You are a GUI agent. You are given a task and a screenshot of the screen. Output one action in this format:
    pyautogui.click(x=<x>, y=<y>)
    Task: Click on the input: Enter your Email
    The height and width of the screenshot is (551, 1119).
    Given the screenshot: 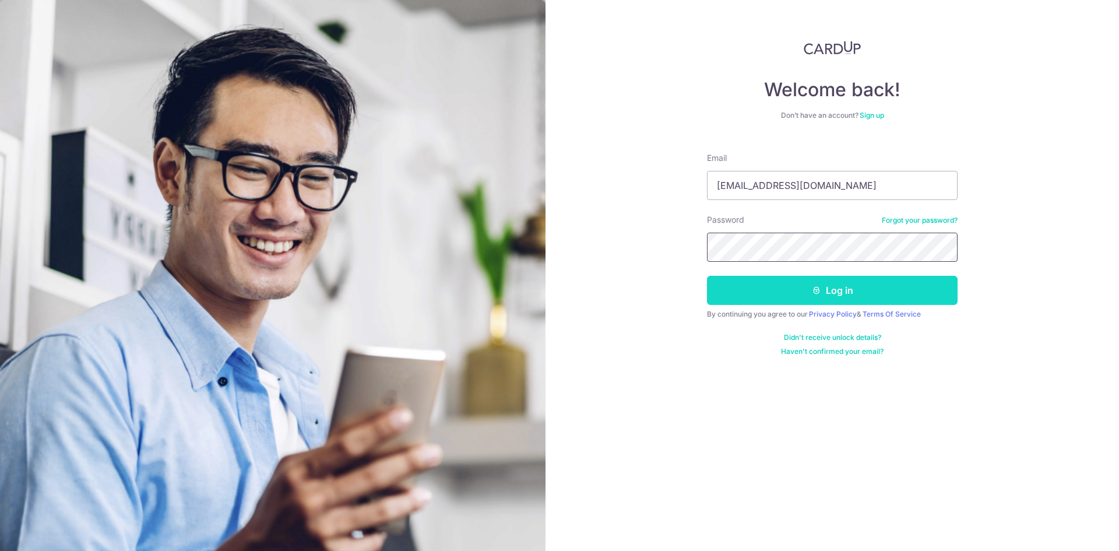 What is the action you would take?
    pyautogui.click(x=832, y=185)
    